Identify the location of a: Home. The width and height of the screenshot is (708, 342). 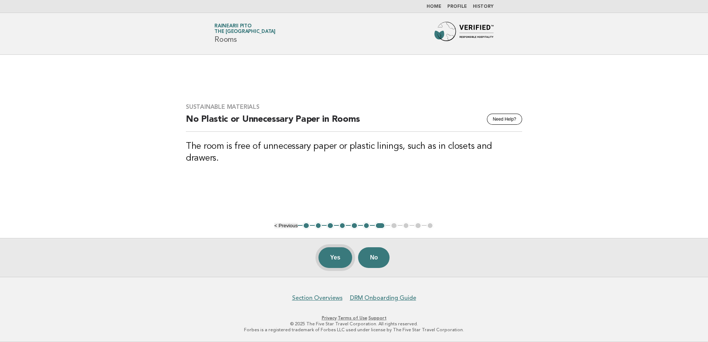
(434, 7).